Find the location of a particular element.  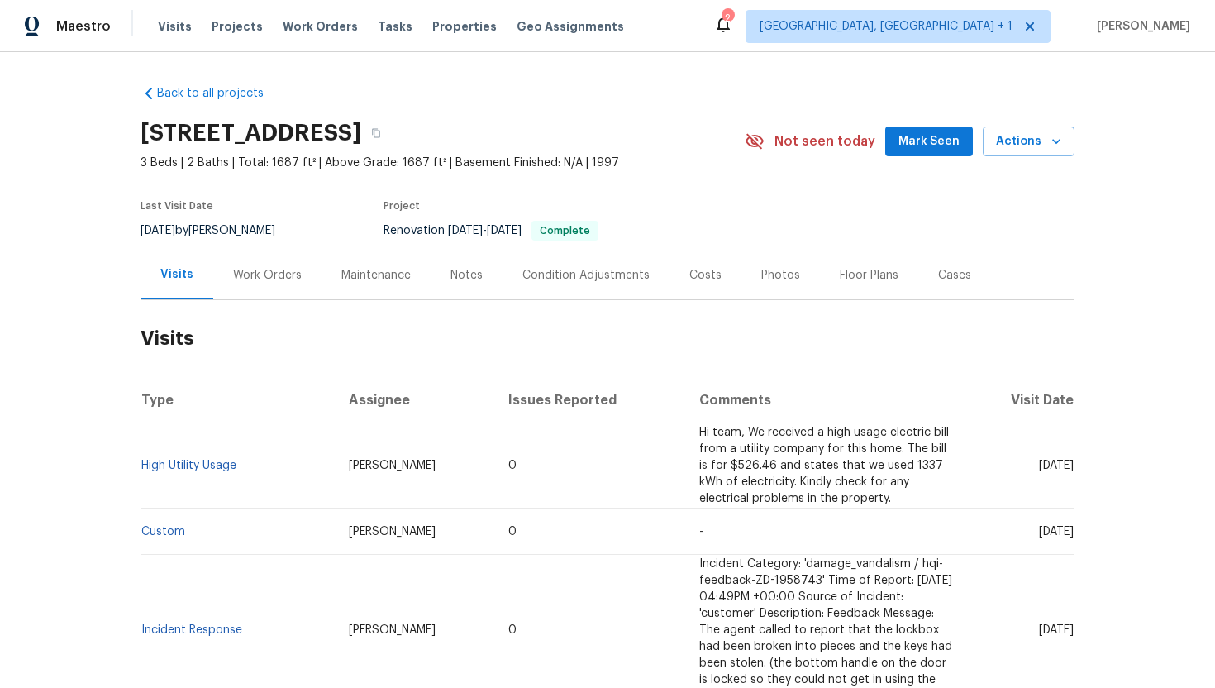

a: Custom is located at coordinates (163, 532).